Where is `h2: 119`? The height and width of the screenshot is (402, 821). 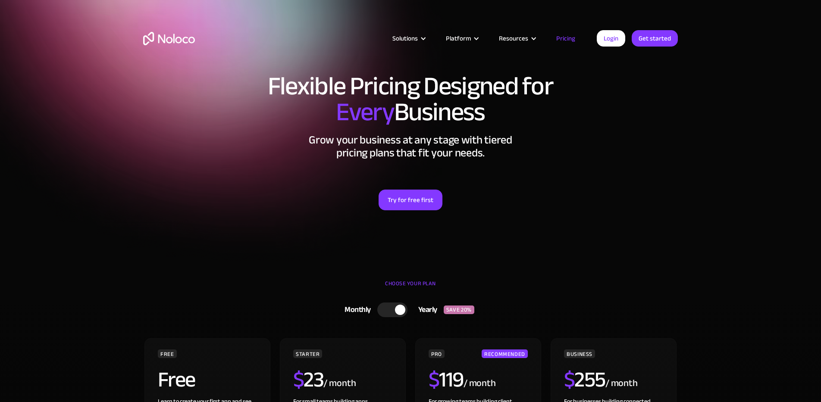
h2: 119 is located at coordinates (446, 380).